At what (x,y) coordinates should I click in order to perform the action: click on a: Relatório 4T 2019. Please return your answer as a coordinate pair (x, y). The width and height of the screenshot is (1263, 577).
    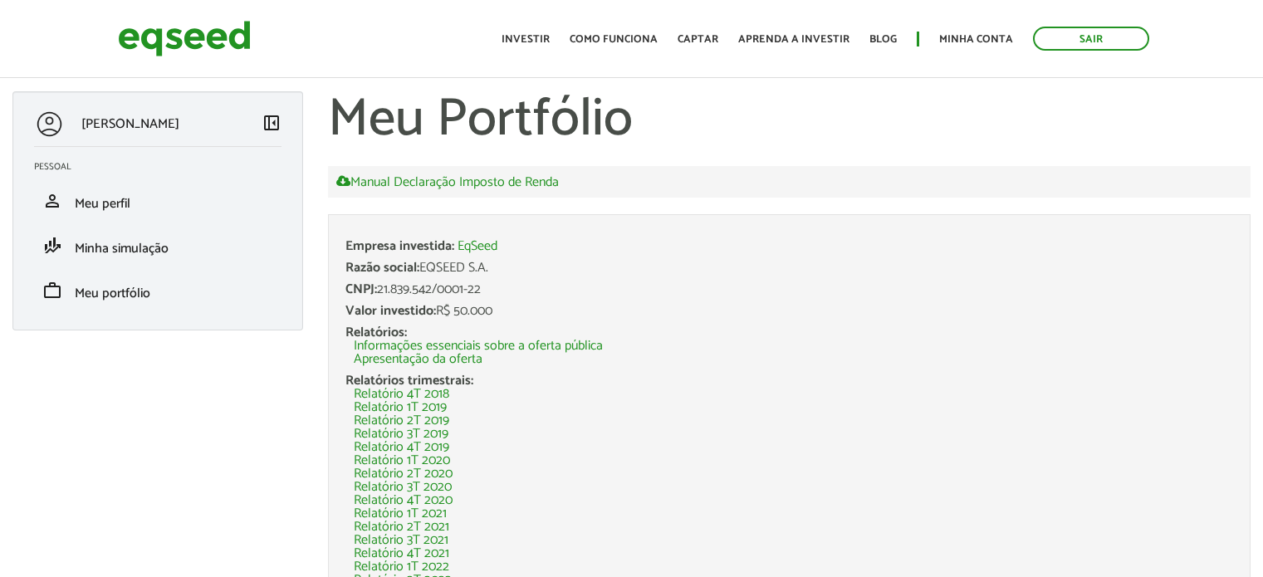
    Looking at the image, I should click on (401, 448).